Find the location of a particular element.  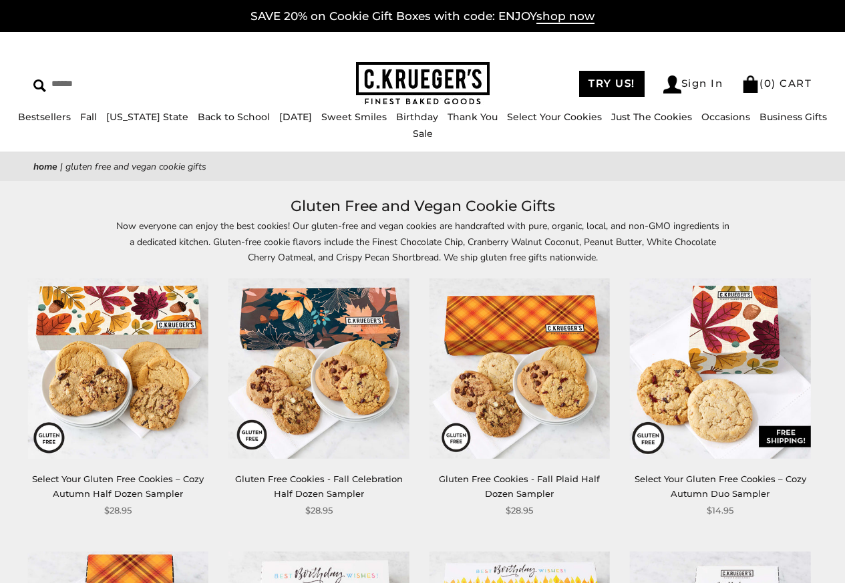

p: Now everyone can enjoy the best cookies! Our gluten-free and vegan cookies are handcrafted with p... is located at coordinates (423, 241).